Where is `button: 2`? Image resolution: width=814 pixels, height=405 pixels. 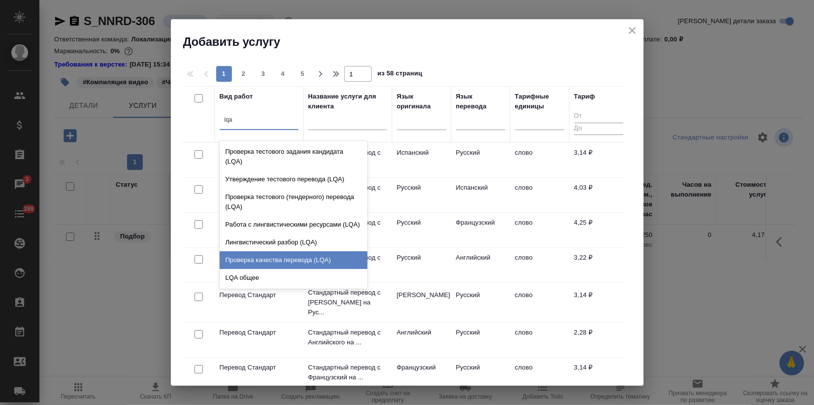
button: 2 is located at coordinates (244, 74).